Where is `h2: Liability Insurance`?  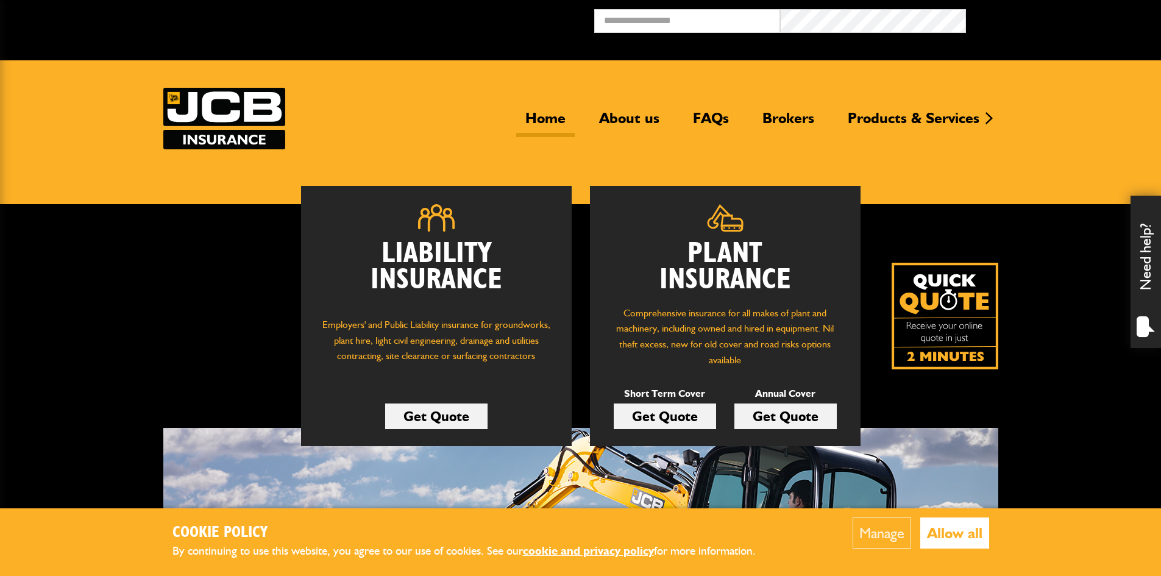
h2: Liability Insurance is located at coordinates (436, 273).